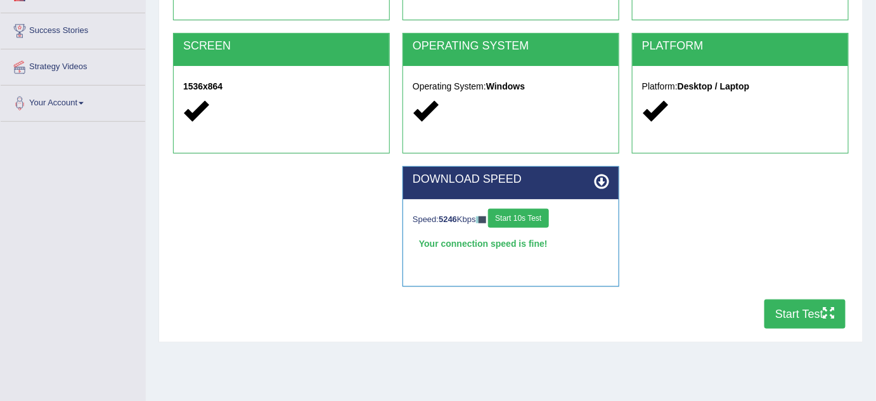 This screenshot has width=876, height=401. What do you see at coordinates (741, 46) in the screenshot?
I see `h2: PLATFORM` at bounding box center [741, 46].